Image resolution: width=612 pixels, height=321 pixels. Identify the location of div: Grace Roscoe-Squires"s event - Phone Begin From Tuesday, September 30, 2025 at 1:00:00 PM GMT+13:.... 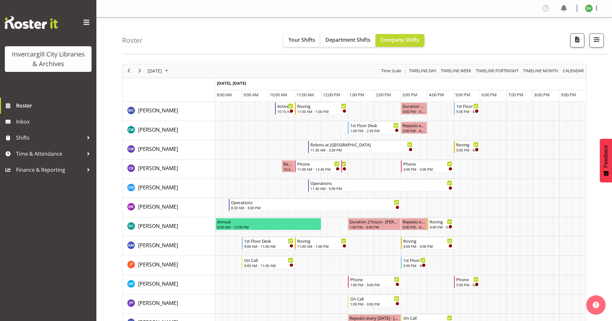
(374, 282).